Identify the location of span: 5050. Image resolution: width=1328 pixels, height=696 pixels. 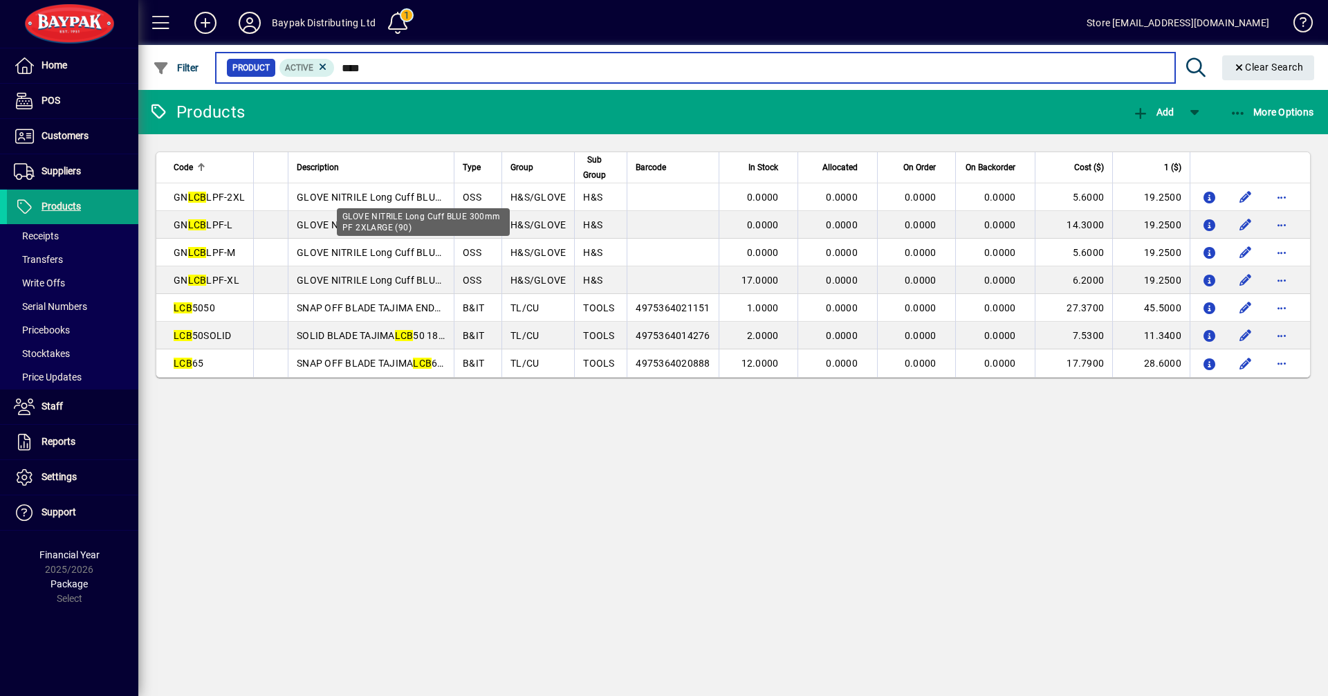
(194, 308).